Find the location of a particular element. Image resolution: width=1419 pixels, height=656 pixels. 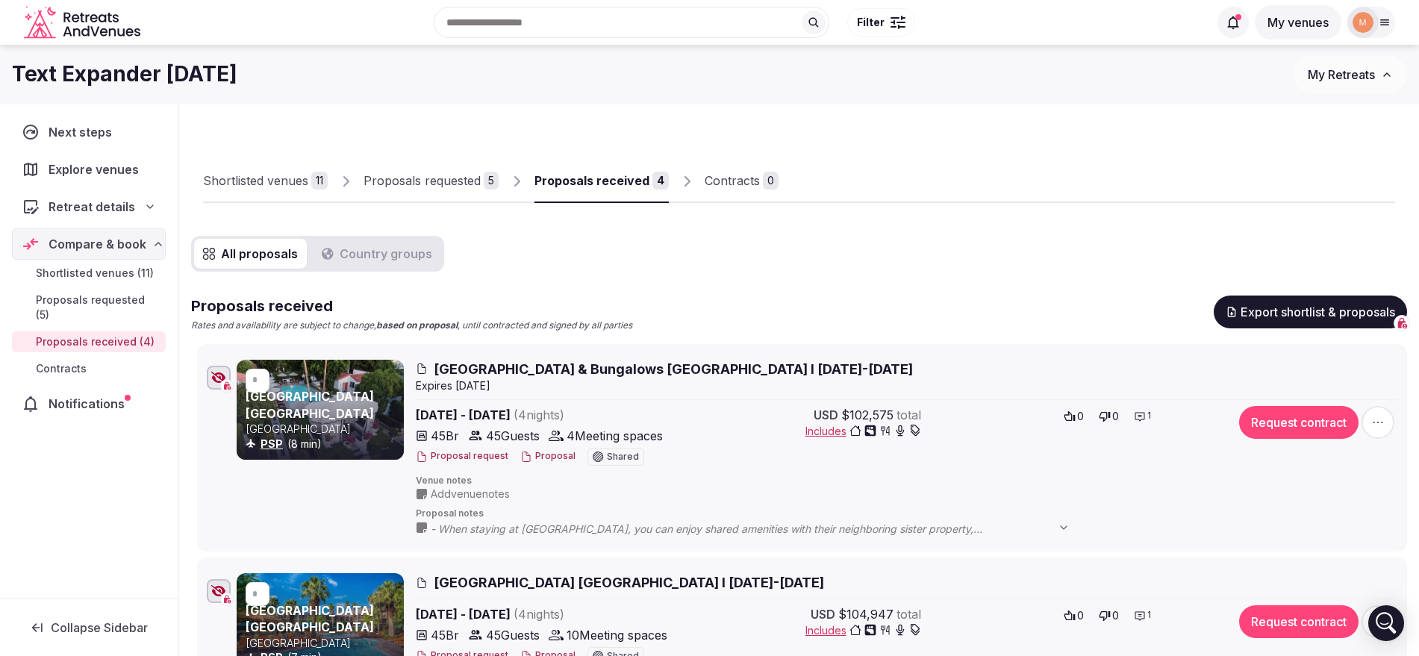

span: Venue notes is located at coordinates (906, 481).